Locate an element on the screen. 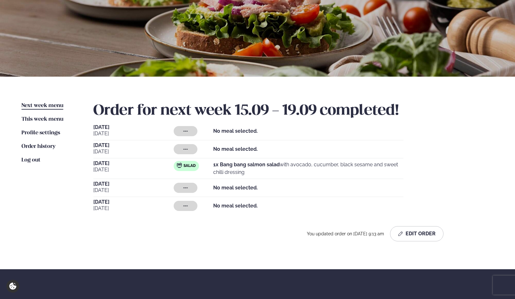 Image resolution: width=515 pixels, height=299 pixels. img: salad.svg is located at coordinates (179, 165).